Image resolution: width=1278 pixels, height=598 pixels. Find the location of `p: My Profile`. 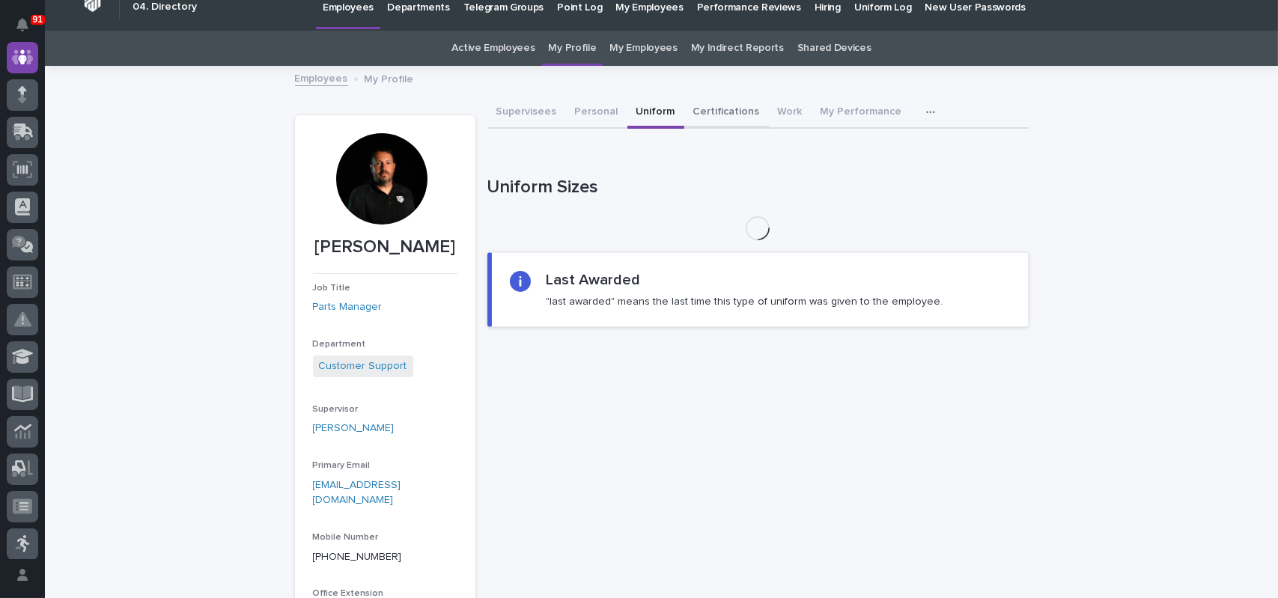

p: My Profile is located at coordinates (389, 78).